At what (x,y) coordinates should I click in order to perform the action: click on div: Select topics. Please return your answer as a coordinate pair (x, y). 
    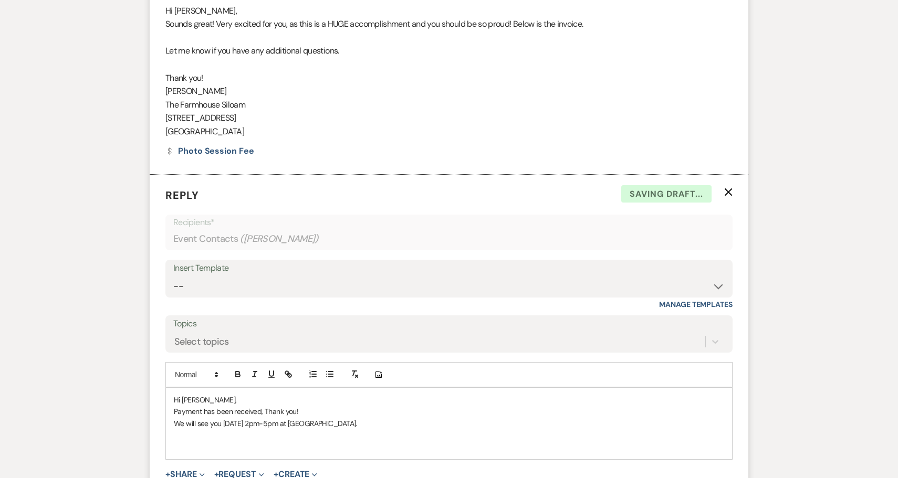
    Looking at the image, I should click on (202, 341).